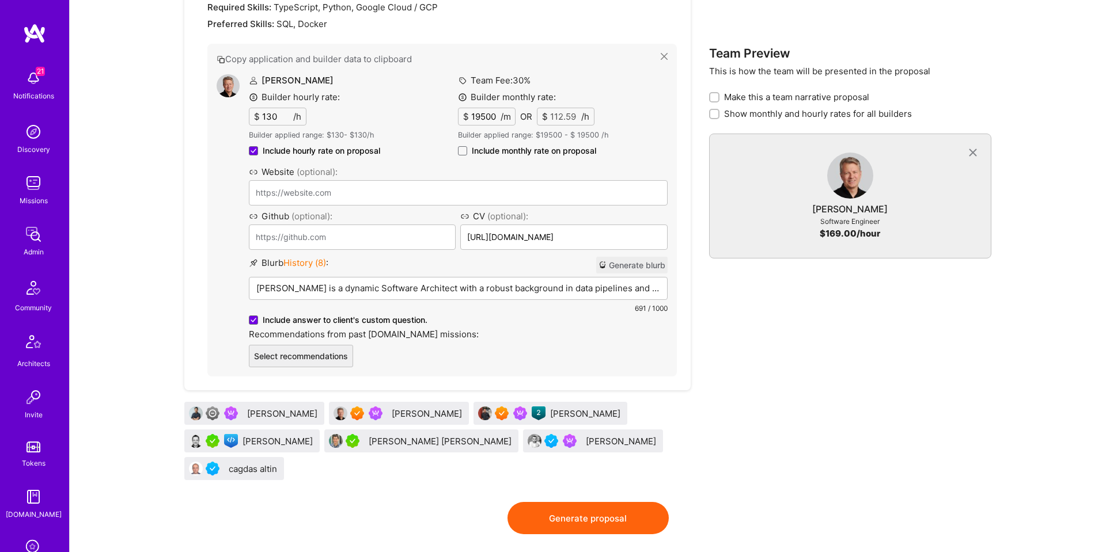 Image resolution: width=1106 pixels, height=552 pixels. What do you see at coordinates (33, 397) in the screenshot?
I see `img: Invite` at bounding box center [33, 397].